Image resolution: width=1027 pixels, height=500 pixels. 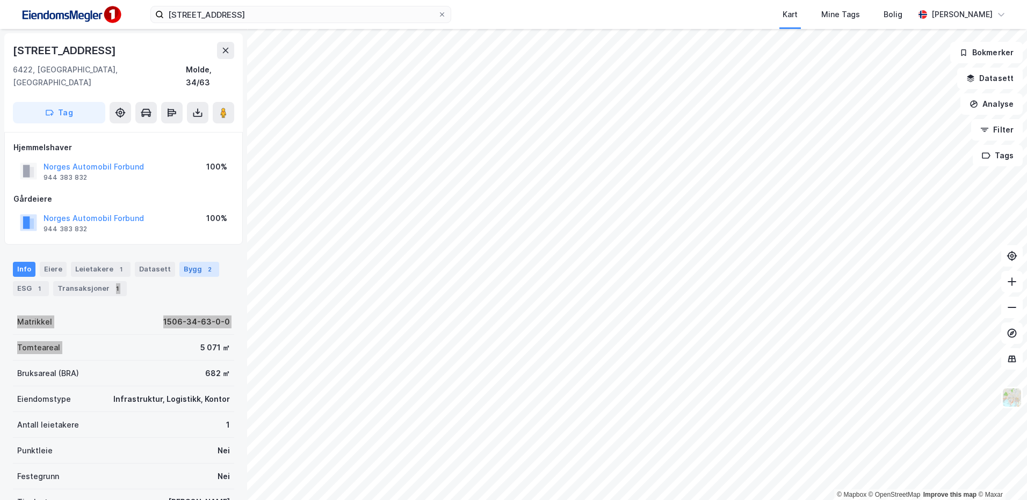 What do you see at coordinates (48, 374) in the screenshot?
I see `div: Bruksareal (BRA)` at bounding box center [48, 374].